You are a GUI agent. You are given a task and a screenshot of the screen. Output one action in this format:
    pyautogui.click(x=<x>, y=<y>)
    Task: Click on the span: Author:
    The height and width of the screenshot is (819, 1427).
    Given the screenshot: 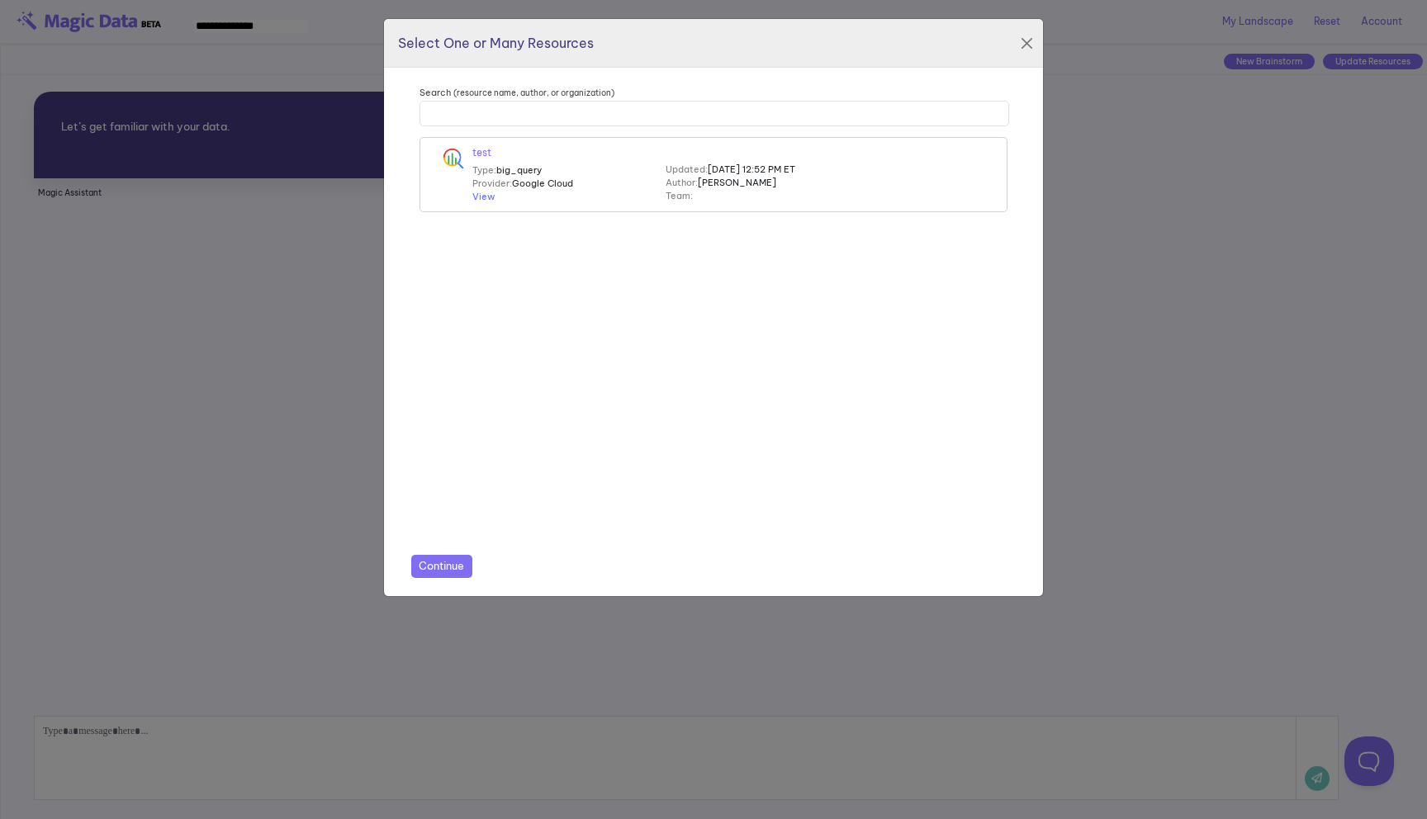 What is the action you would take?
    pyautogui.click(x=682, y=183)
    